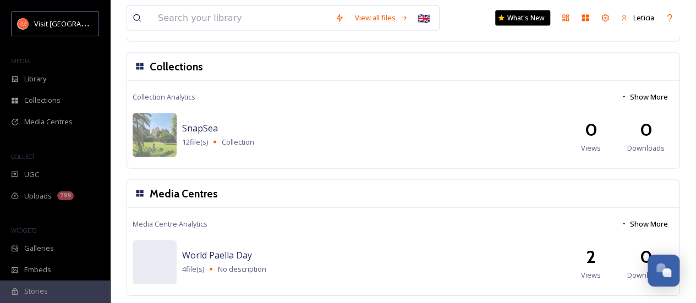 Image resolution: width=696 pixels, height=303 pixels. Describe the element at coordinates (644, 18) in the screenshot. I see `span: Leticia` at that location.